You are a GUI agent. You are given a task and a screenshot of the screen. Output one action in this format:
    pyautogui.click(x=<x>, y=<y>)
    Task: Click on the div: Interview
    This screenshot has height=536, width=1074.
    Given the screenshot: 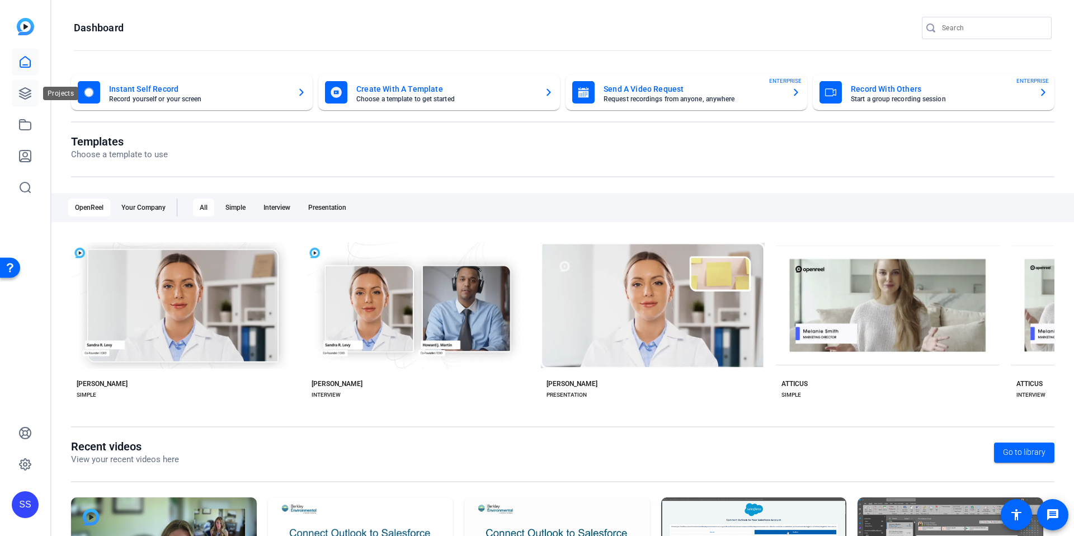 What is the action you would take?
    pyautogui.click(x=277, y=208)
    